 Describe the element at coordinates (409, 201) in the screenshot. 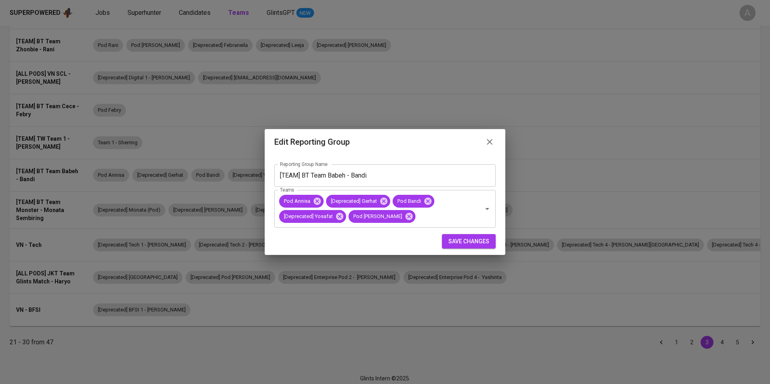

I see `span: Pod Bandi` at that location.